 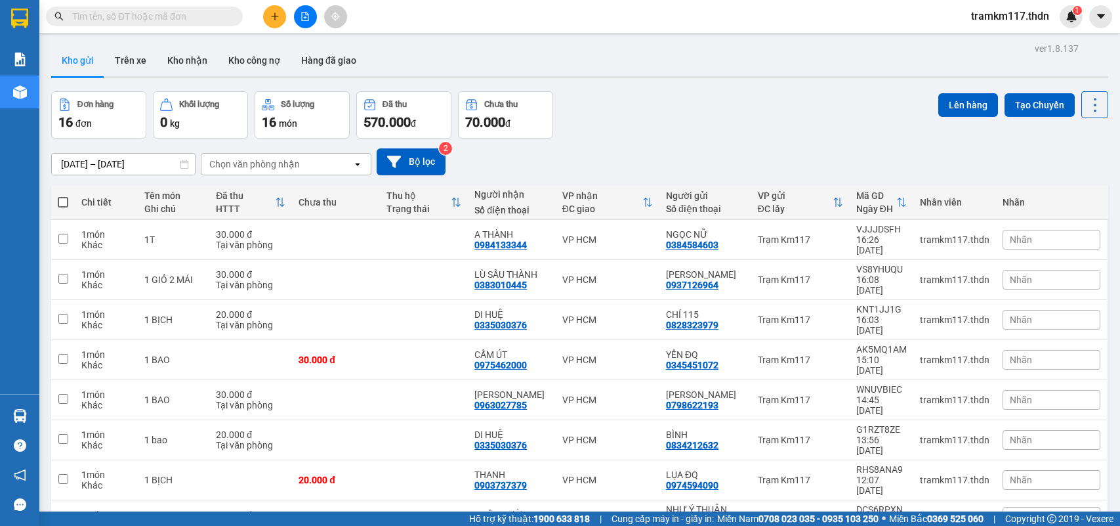 What do you see at coordinates (163, 122) in the screenshot?
I see `span: 0` at bounding box center [163, 122].